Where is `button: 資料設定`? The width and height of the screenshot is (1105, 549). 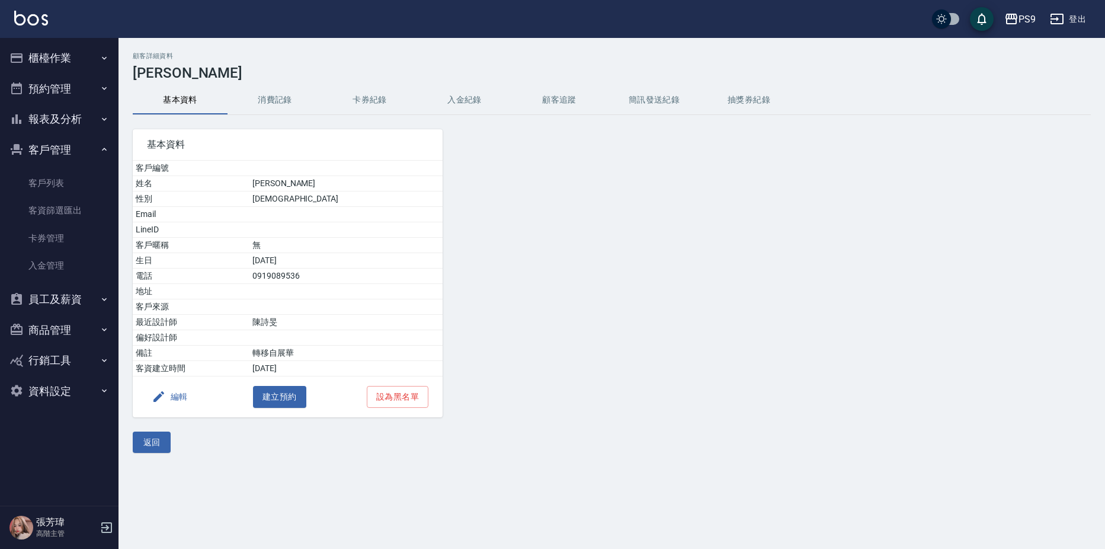
button: 資料設定 is located at coordinates (59, 391).